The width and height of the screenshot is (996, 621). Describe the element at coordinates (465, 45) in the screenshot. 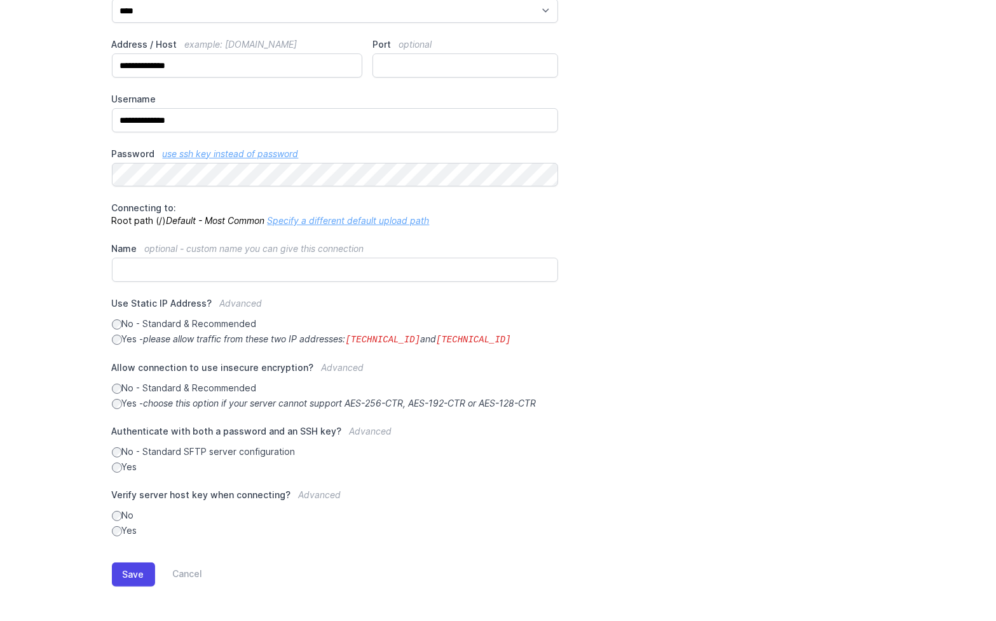

I see `label: Port` at that location.